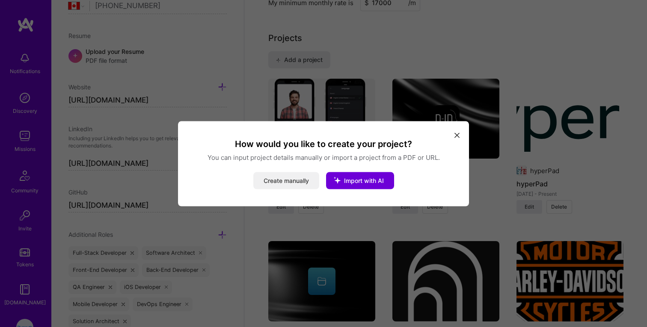 This screenshot has width=647, height=327. What do you see at coordinates (323, 157) in the screenshot?
I see `p: You can input project details manually or import a project from a PDF or URL.` at bounding box center [323, 157].